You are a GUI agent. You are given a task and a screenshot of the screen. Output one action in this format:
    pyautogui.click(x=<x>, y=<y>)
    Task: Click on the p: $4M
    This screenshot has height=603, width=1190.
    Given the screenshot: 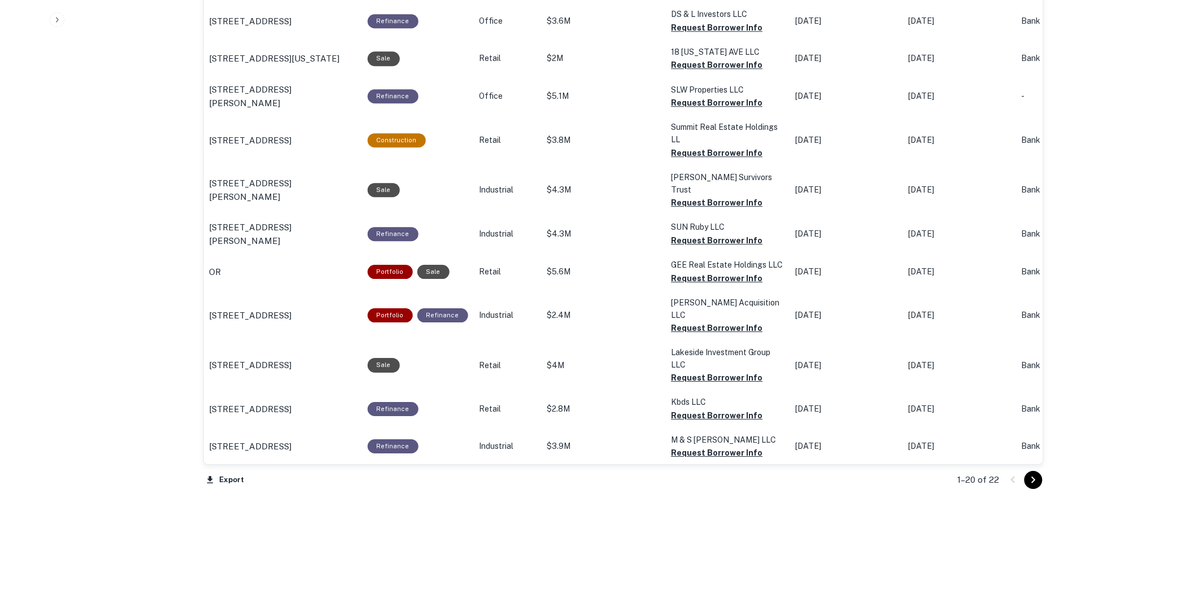 What is the action you would take?
    pyautogui.click(x=604, y=365)
    